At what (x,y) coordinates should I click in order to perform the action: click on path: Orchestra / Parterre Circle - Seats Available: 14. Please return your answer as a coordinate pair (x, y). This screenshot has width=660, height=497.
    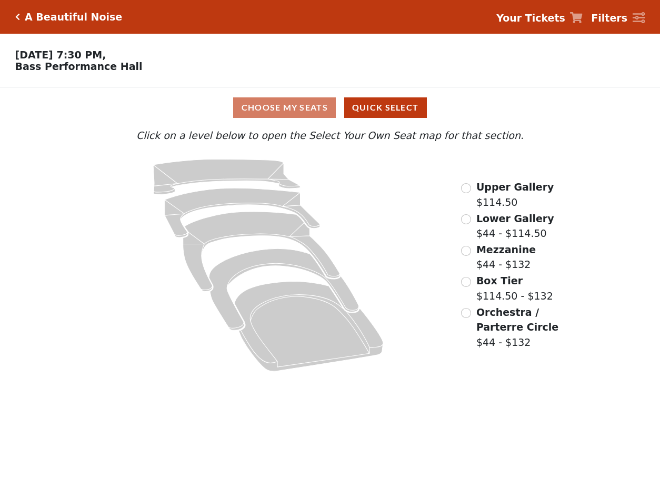
    Looking at the image, I should click on (309, 327).